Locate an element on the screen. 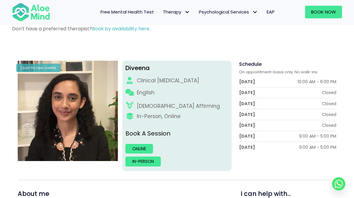 The height and width of the screenshot is (198, 354). div: Open to new clients is located at coordinates (38, 68).